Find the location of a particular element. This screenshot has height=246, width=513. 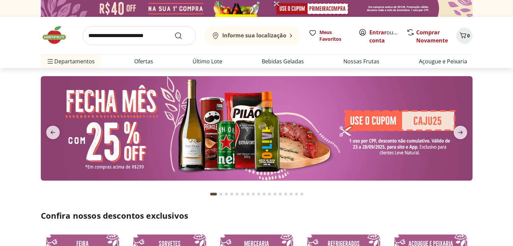

a: Ofertas is located at coordinates (144, 61).